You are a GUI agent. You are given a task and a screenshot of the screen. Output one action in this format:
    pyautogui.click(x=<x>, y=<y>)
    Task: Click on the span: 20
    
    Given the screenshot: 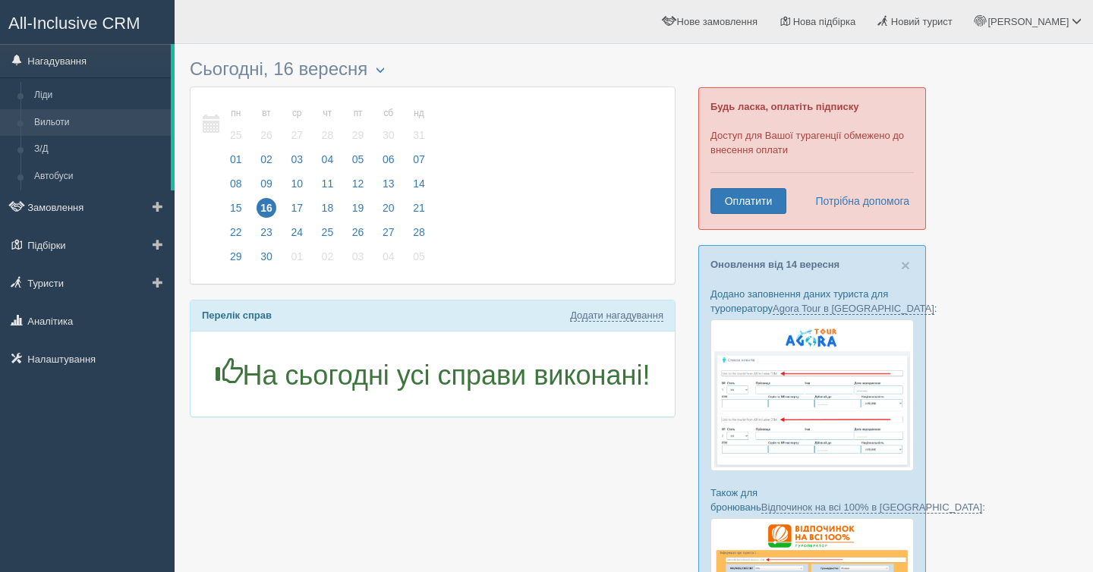 What is the action you would take?
    pyautogui.click(x=389, y=208)
    